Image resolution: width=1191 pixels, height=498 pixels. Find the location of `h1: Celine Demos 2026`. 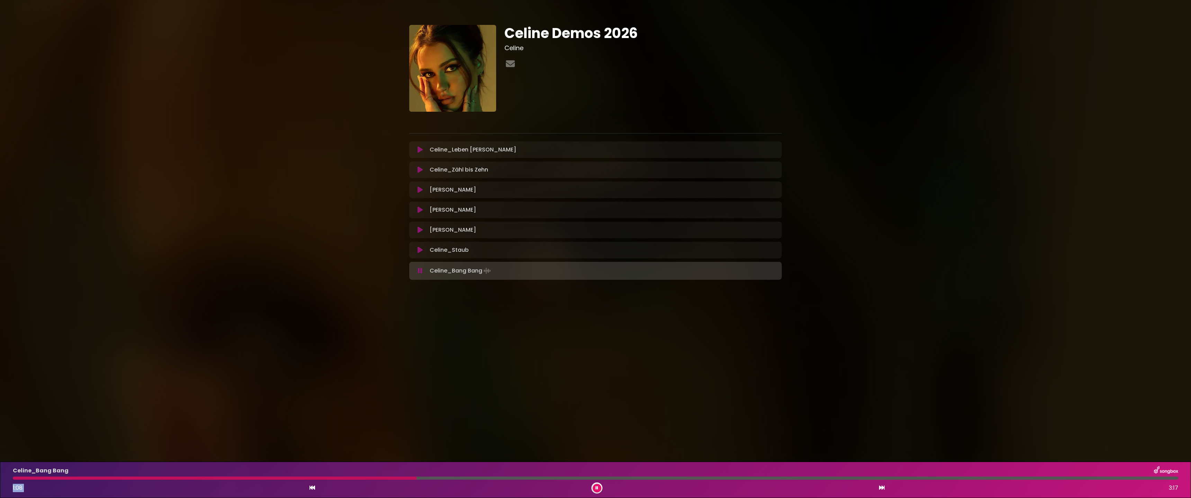

h1: Celine Demos 2026 is located at coordinates (643, 33).